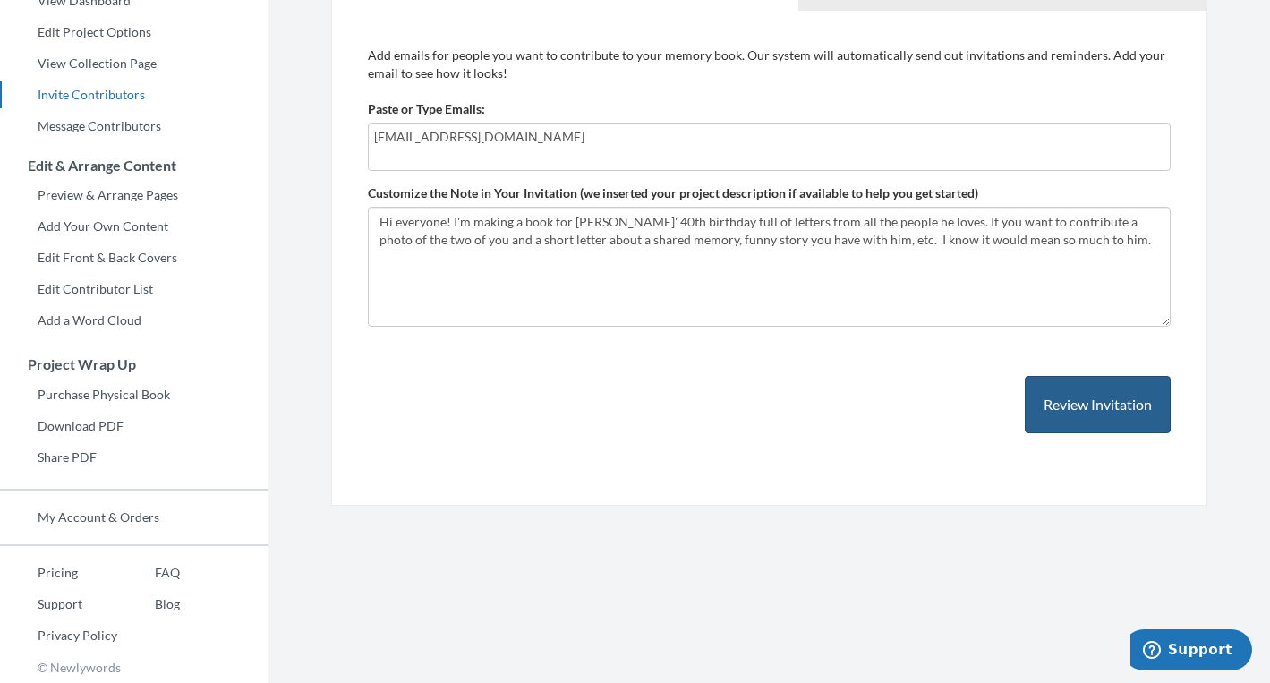  I want to click on h3: Project Wrap Up, so click(134, 364).